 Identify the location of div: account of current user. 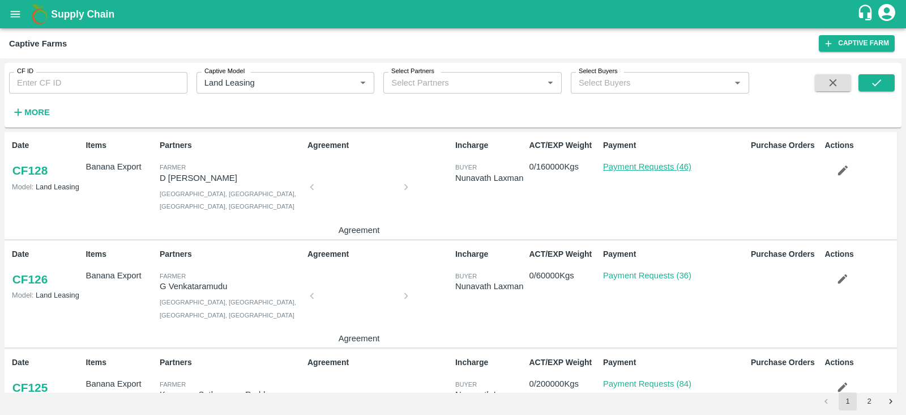
(887, 14).